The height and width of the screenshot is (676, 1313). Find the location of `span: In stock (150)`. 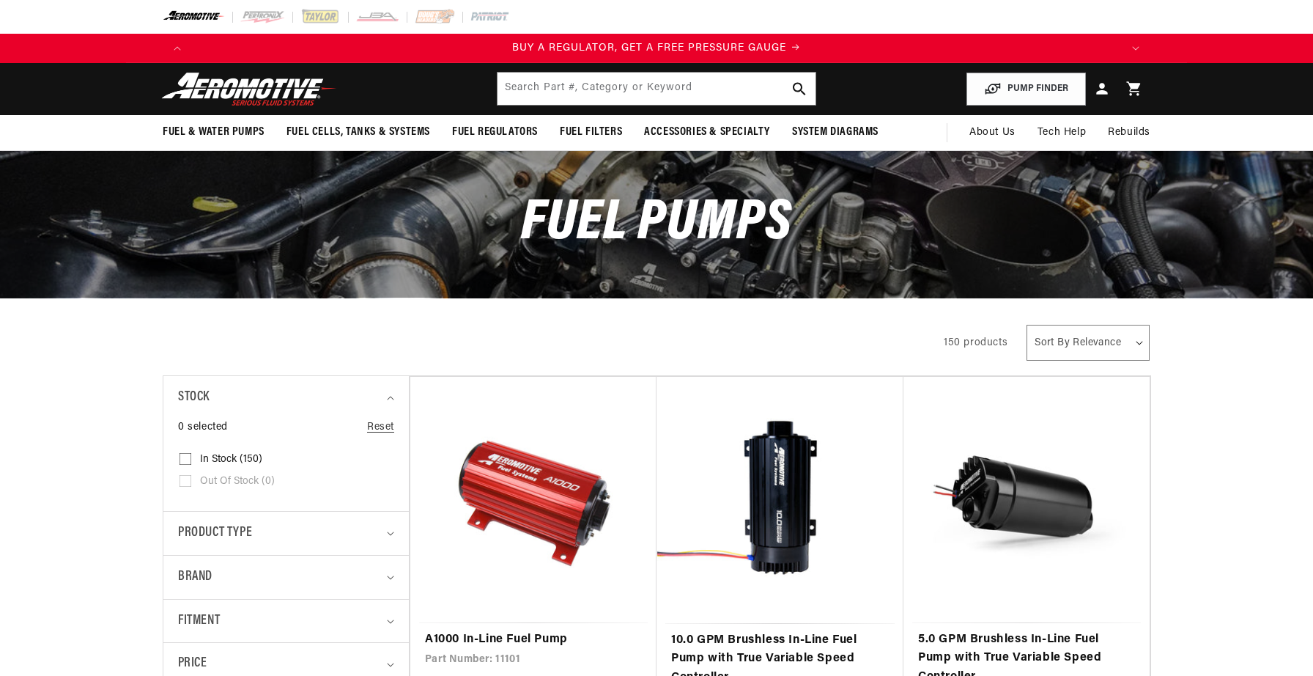

span: In stock (150) is located at coordinates (231, 459).